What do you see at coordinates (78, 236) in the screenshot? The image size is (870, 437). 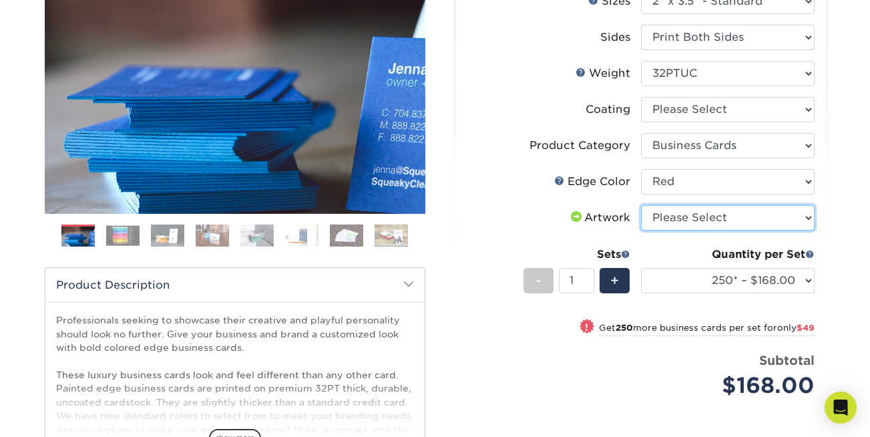 I see `img: Business Cards 01` at bounding box center [78, 236].